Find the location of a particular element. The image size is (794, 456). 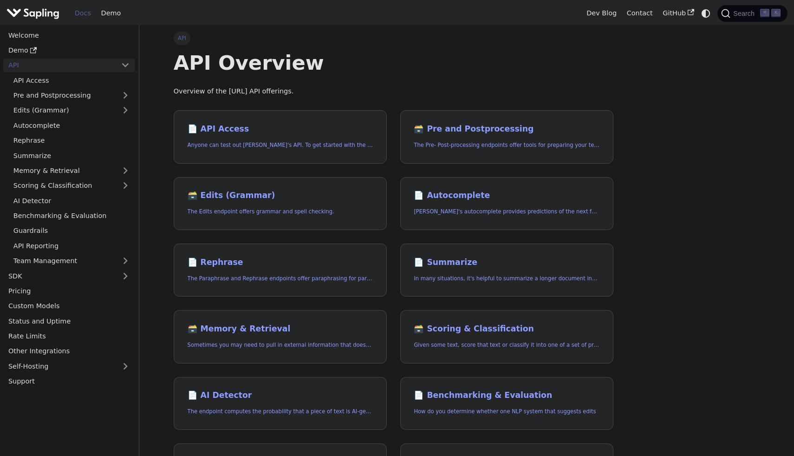

a: 📄️ AI DetectorThe endpoint computes the probability that a piece of text is AI-generated, is located at coordinates (280, 403).